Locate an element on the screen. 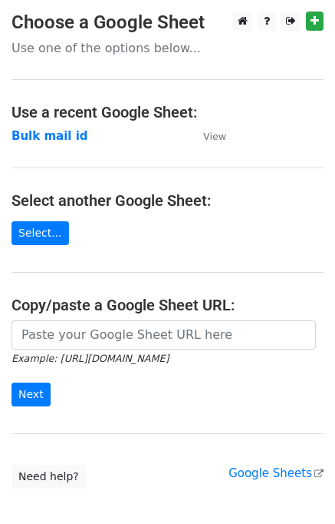 The image size is (335, 524). h4: Select another Google Sheet: is located at coordinates (167, 200).